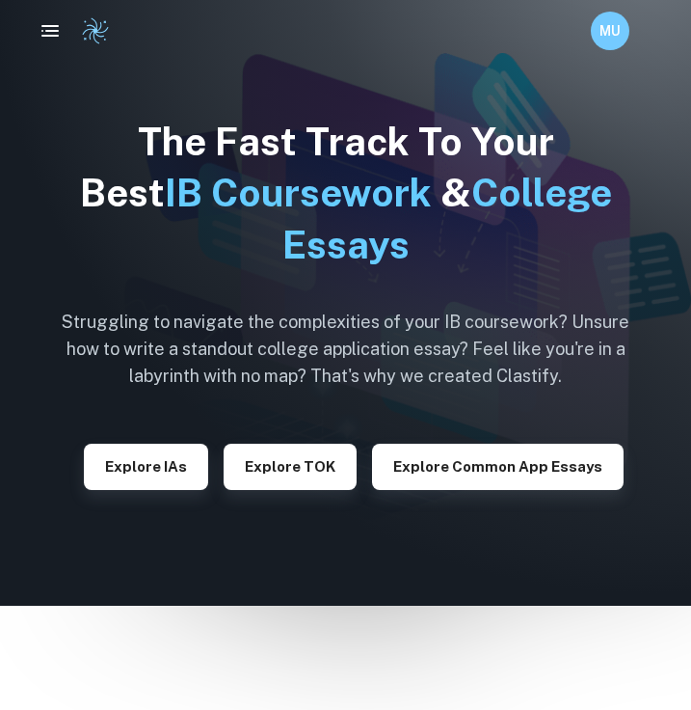  Describe the element at coordinates (610, 31) in the screenshot. I see `h6: MU` at that location.